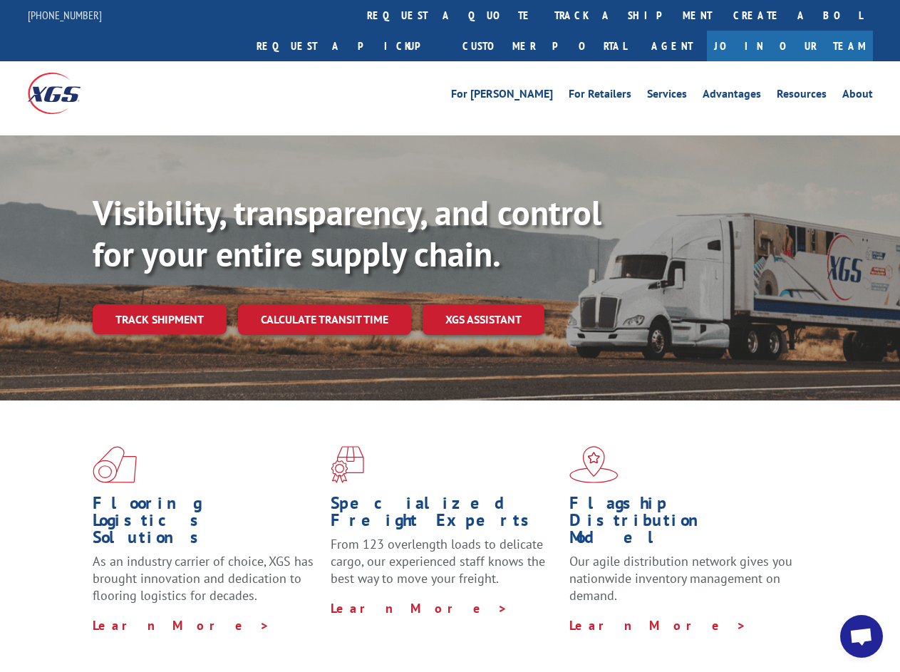 The image size is (900, 672). What do you see at coordinates (801, 96) in the screenshot?
I see `a: Resources` at bounding box center [801, 96].